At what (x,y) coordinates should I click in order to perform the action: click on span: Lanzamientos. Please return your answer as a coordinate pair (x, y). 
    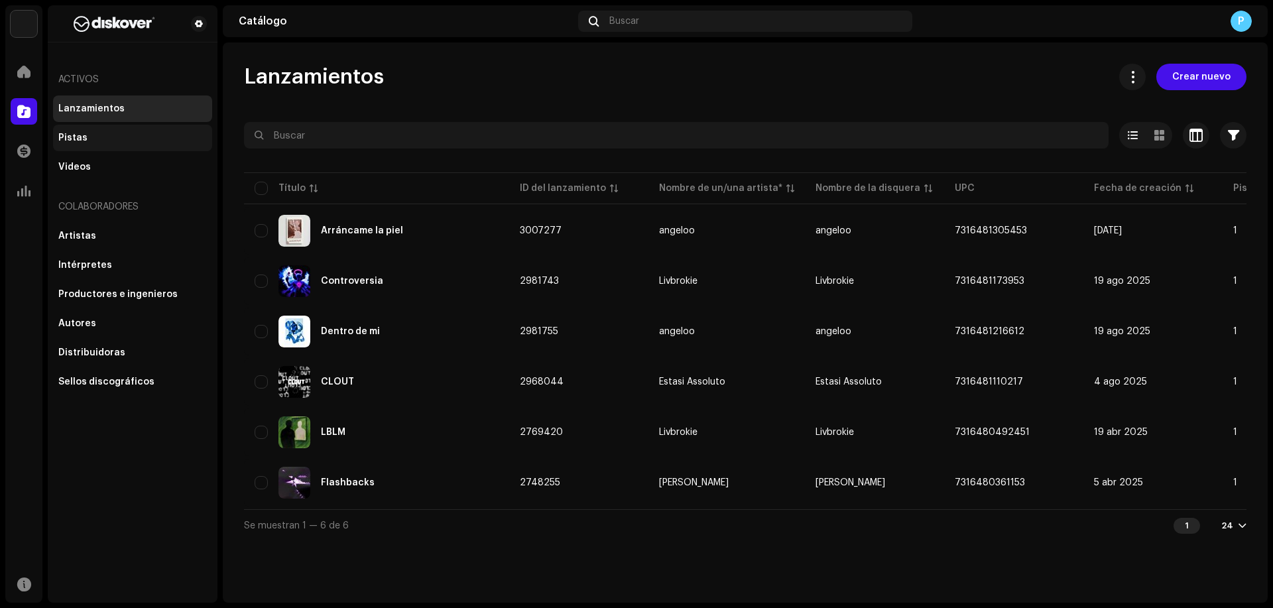
    Looking at the image, I should click on (314, 77).